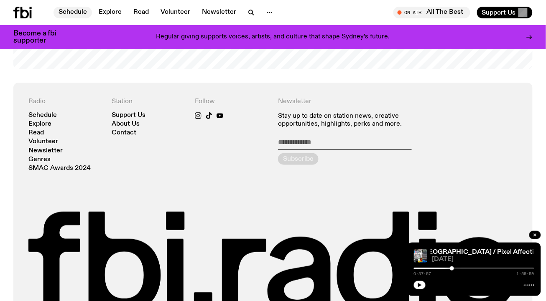 The width and height of the screenshot is (546, 301). I want to click on a: Contact, so click(124, 133).